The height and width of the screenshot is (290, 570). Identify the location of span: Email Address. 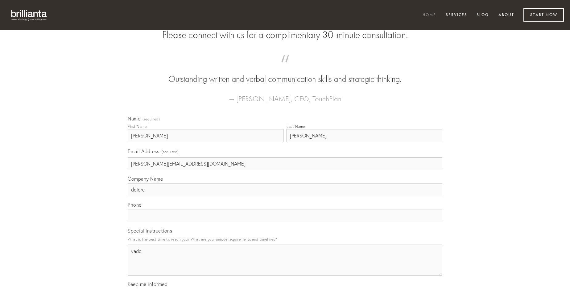
(144, 151).